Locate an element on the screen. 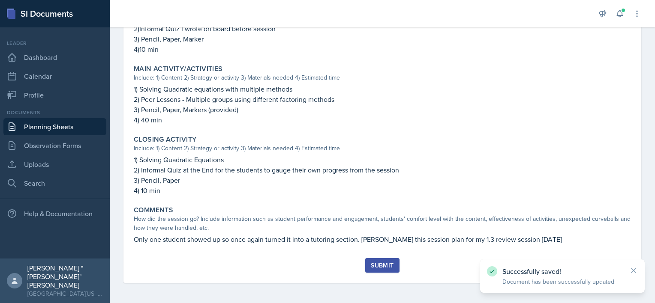 This screenshot has height=303, width=655. div: Leader is located at coordinates (55, 43).